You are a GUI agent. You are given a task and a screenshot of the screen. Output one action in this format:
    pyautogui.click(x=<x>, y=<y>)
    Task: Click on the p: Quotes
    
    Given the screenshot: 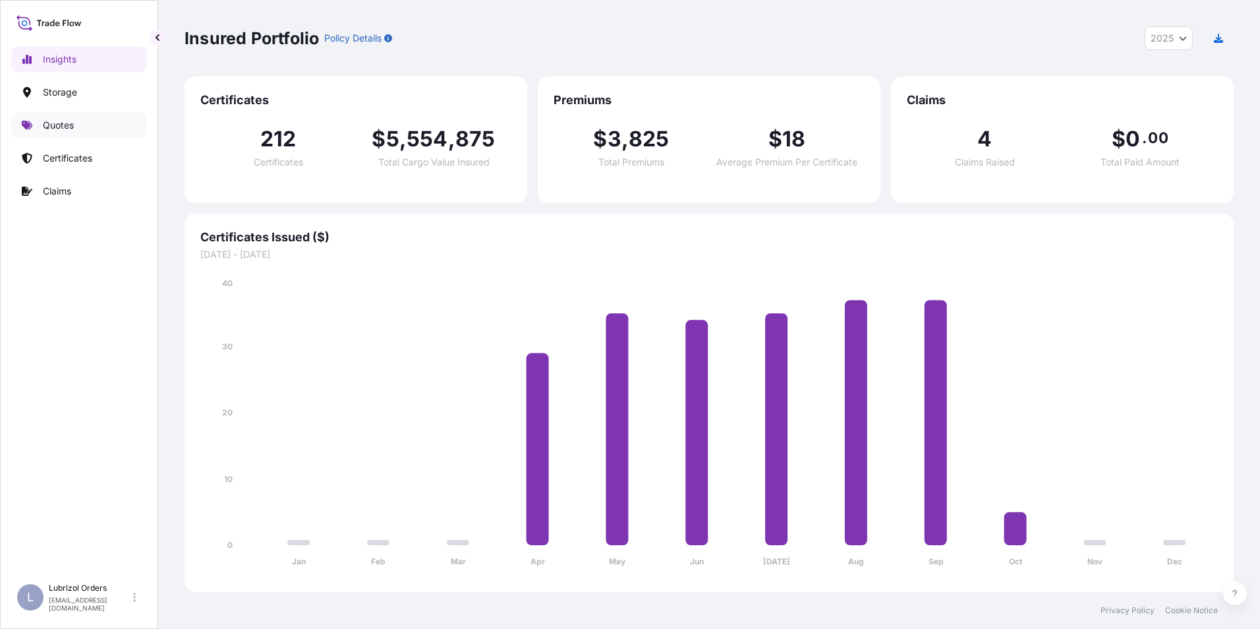 What is the action you would take?
    pyautogui.click(x=58, y=125)
    